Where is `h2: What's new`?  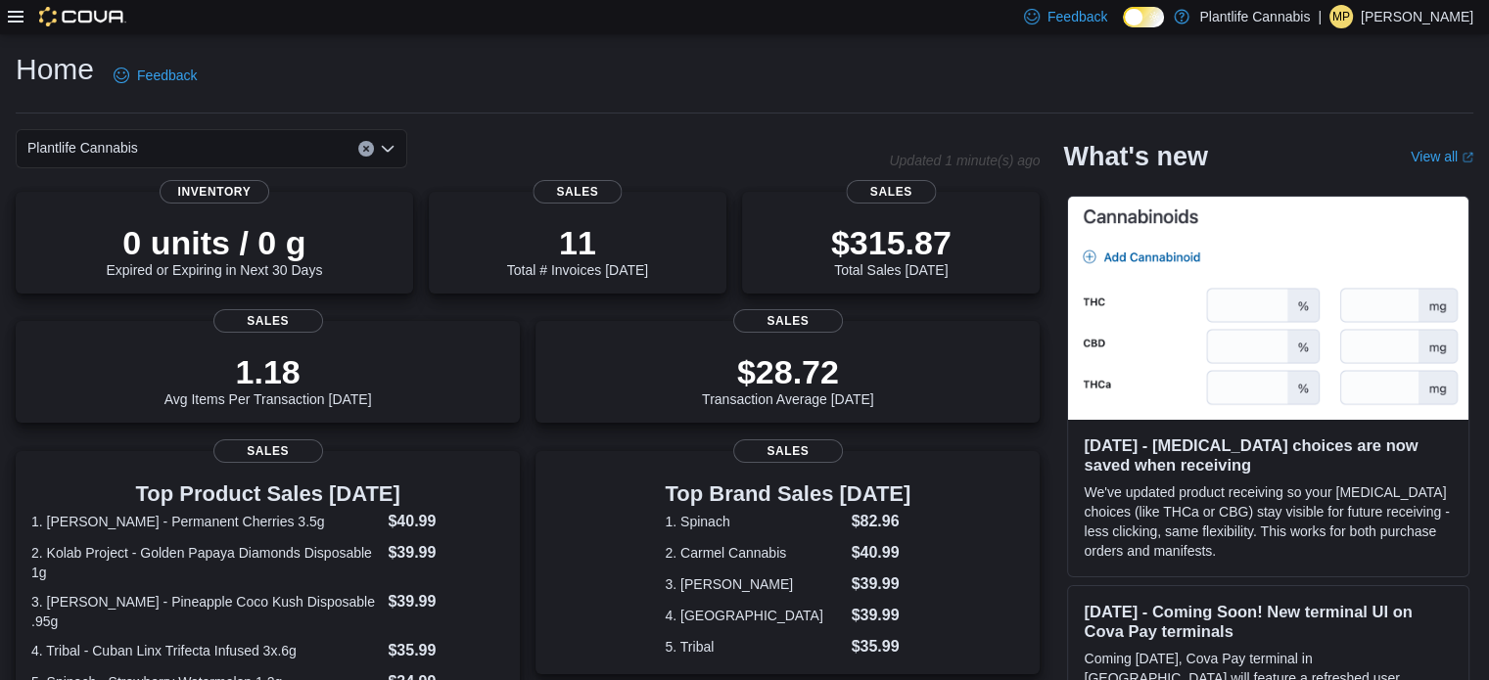 h2: What's new is located at coordinates (1134, 157).